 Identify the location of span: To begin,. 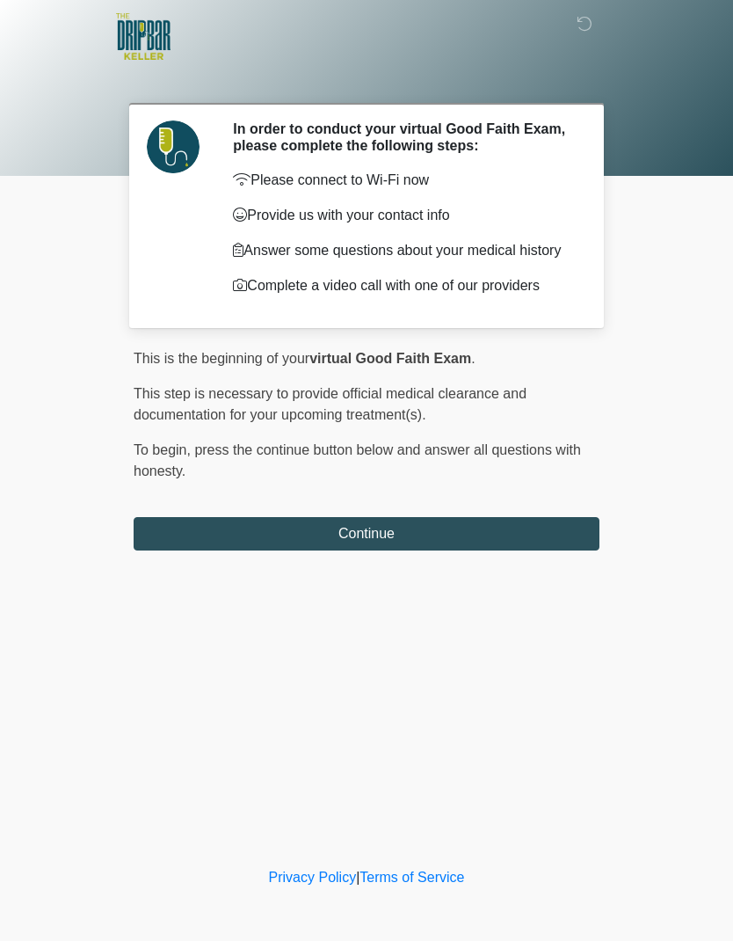
(164, 449).